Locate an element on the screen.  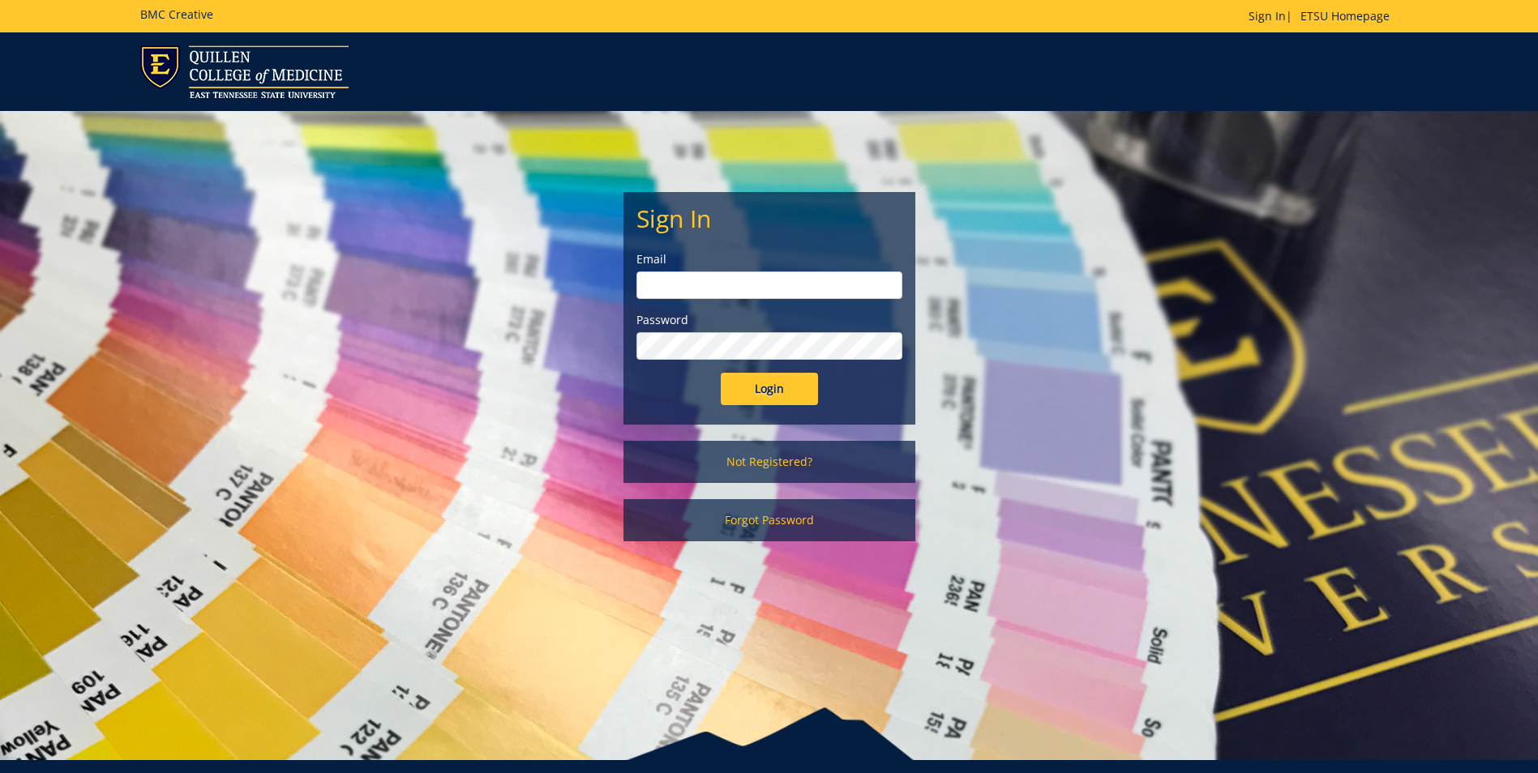
input: Login is located at coordinates (769, 389).